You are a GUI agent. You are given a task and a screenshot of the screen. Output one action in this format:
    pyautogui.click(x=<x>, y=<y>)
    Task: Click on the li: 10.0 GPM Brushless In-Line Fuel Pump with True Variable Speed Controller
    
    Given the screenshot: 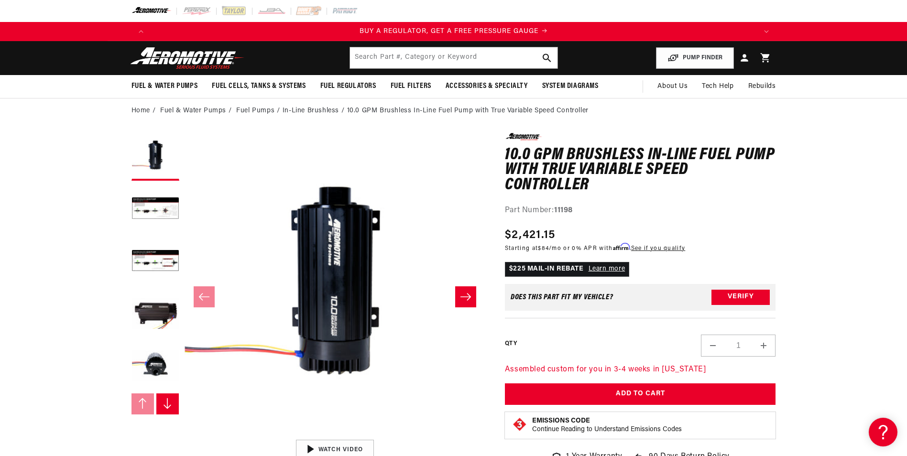 What is the action you would take?
    pyautogui.click(x=468, y=111)
    